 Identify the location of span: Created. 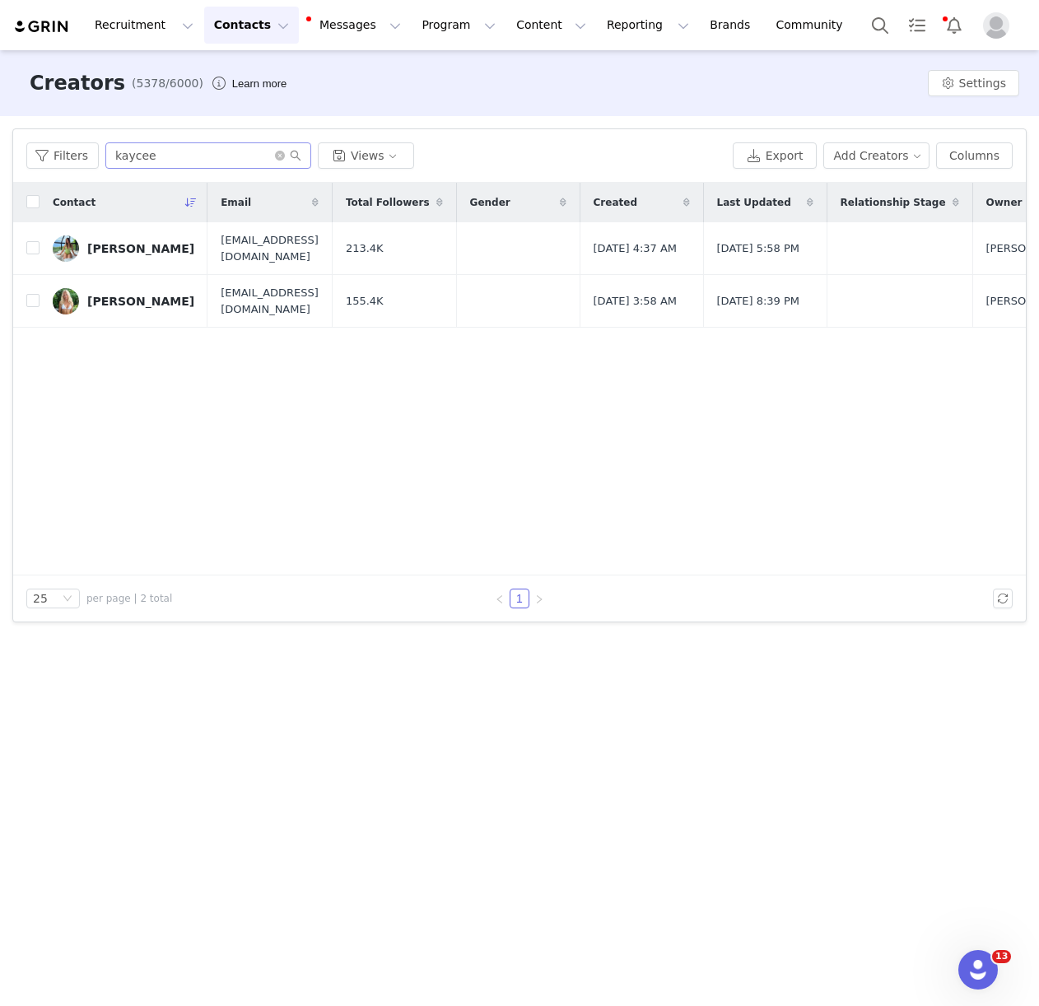
(615, 203).